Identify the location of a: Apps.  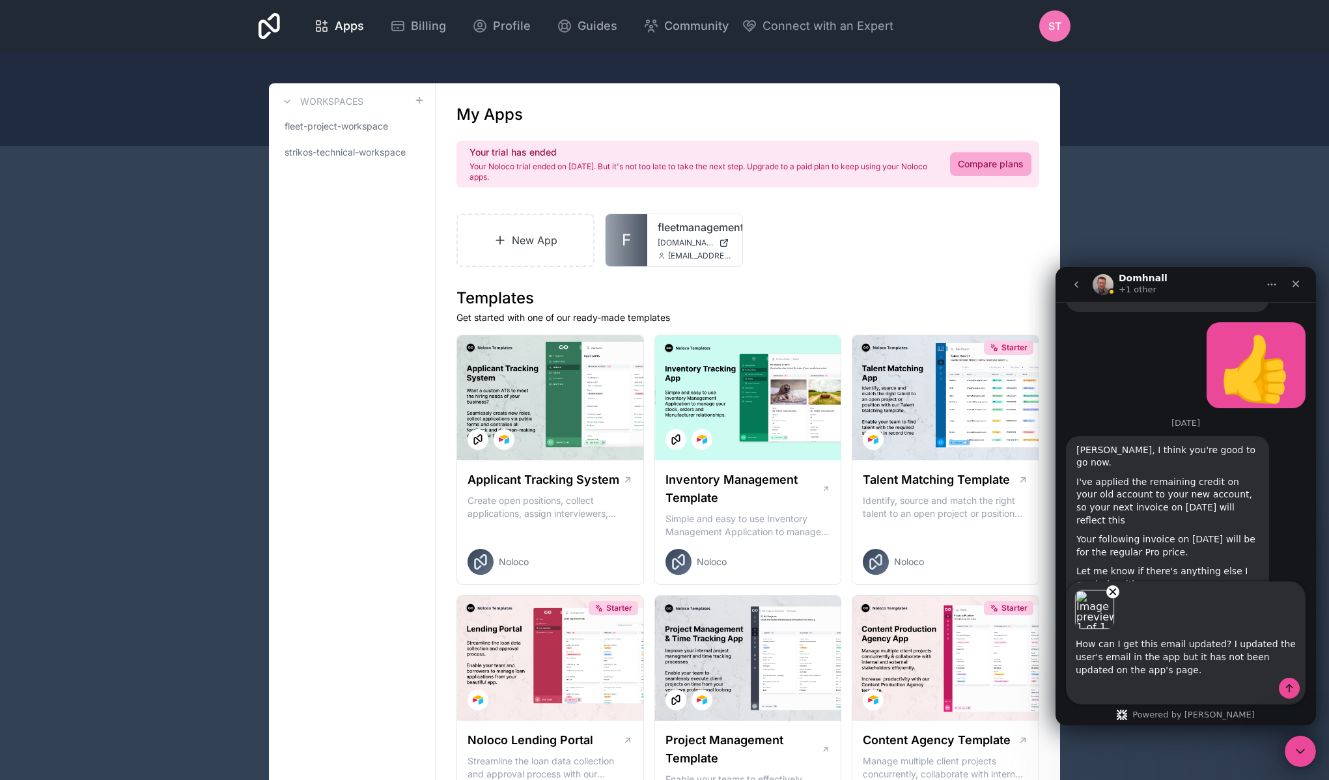
(338, 26).